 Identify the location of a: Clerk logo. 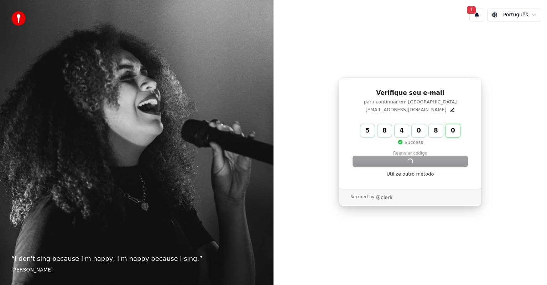
(384, 198).